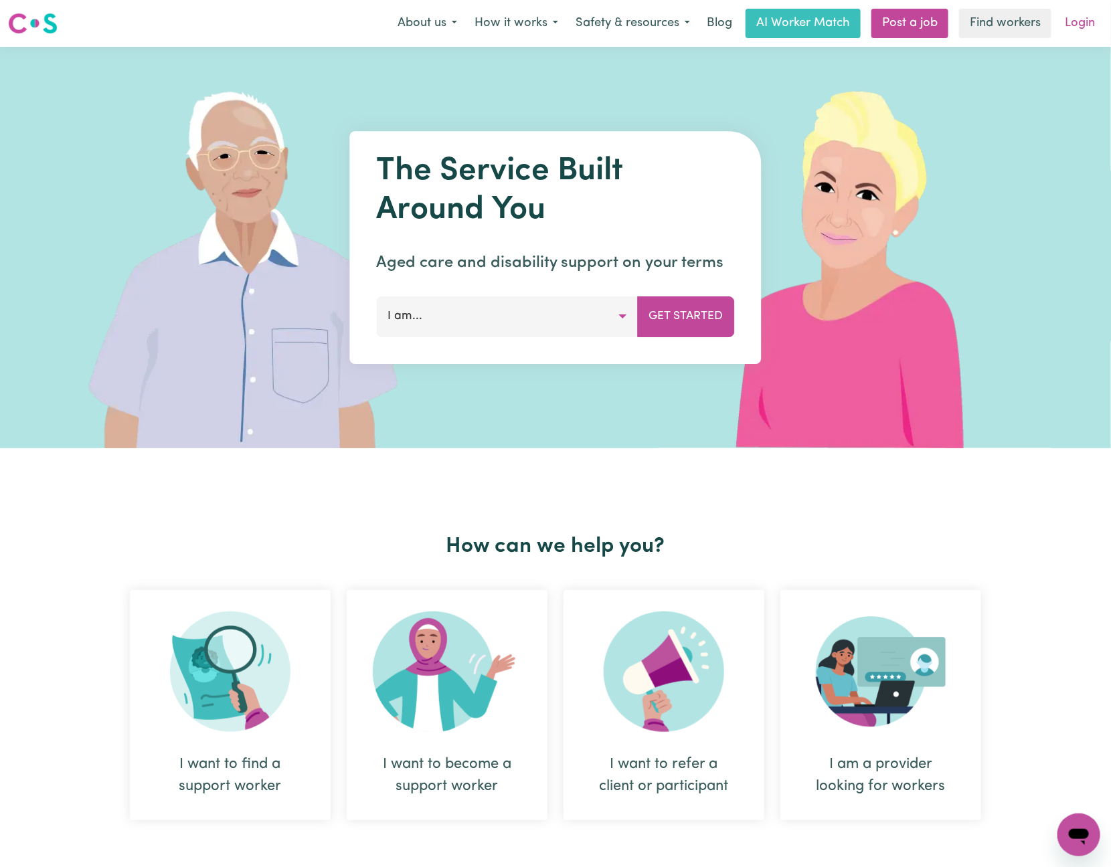 This screenshot has width=1111, height=867. What do you see at coordinates (686, 317) in the screenshot?
I see `button: Get Started` at bounding box center [686, 317].